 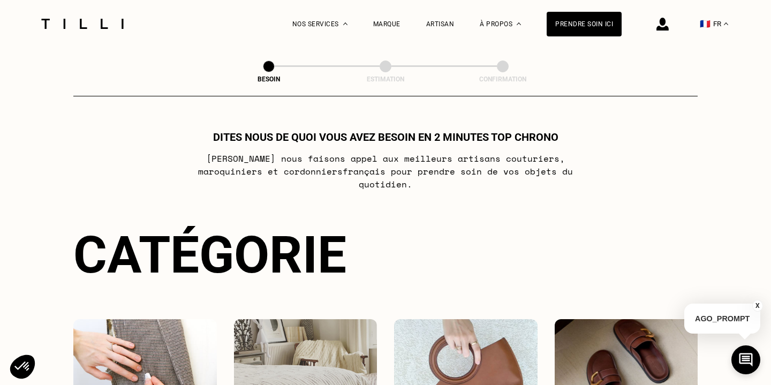 What do you see at coordinates (757, 306) in the screenshot?
I see `button: X` at bounding box center [757, 306].